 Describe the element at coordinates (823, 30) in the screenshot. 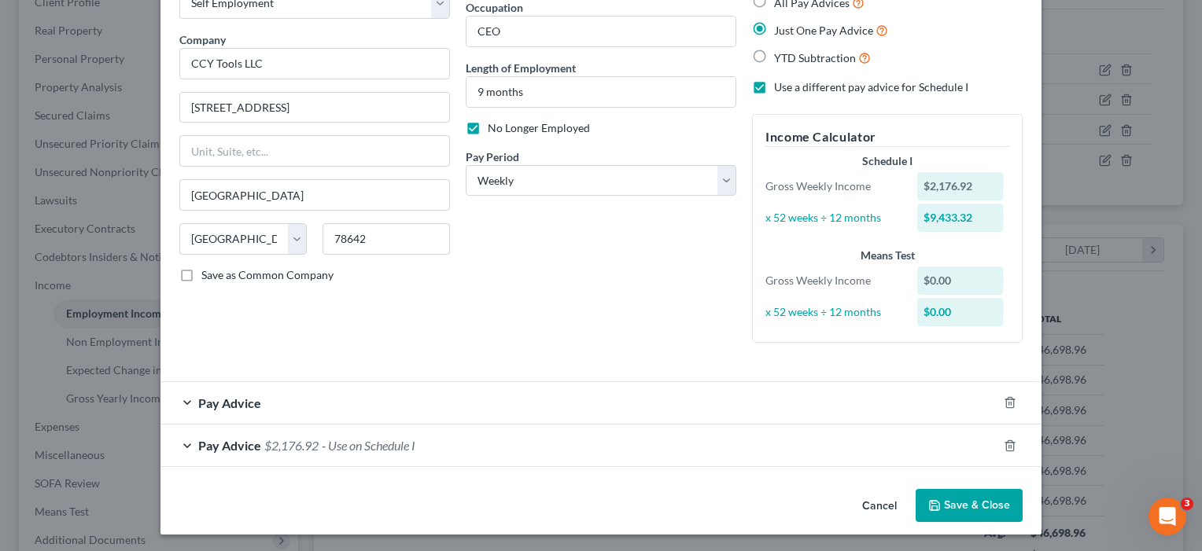

I see `span: Just One Pay Advice` at that location.